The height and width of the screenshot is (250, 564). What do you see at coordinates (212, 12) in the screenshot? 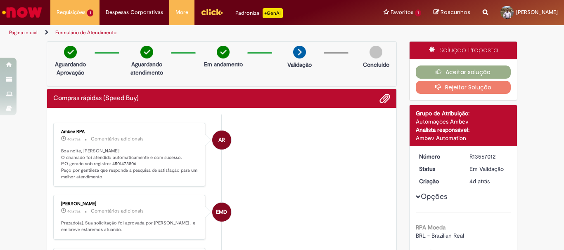
I see `img: click_logo_yellow_360x200.png` at bounding box center [212, 12].